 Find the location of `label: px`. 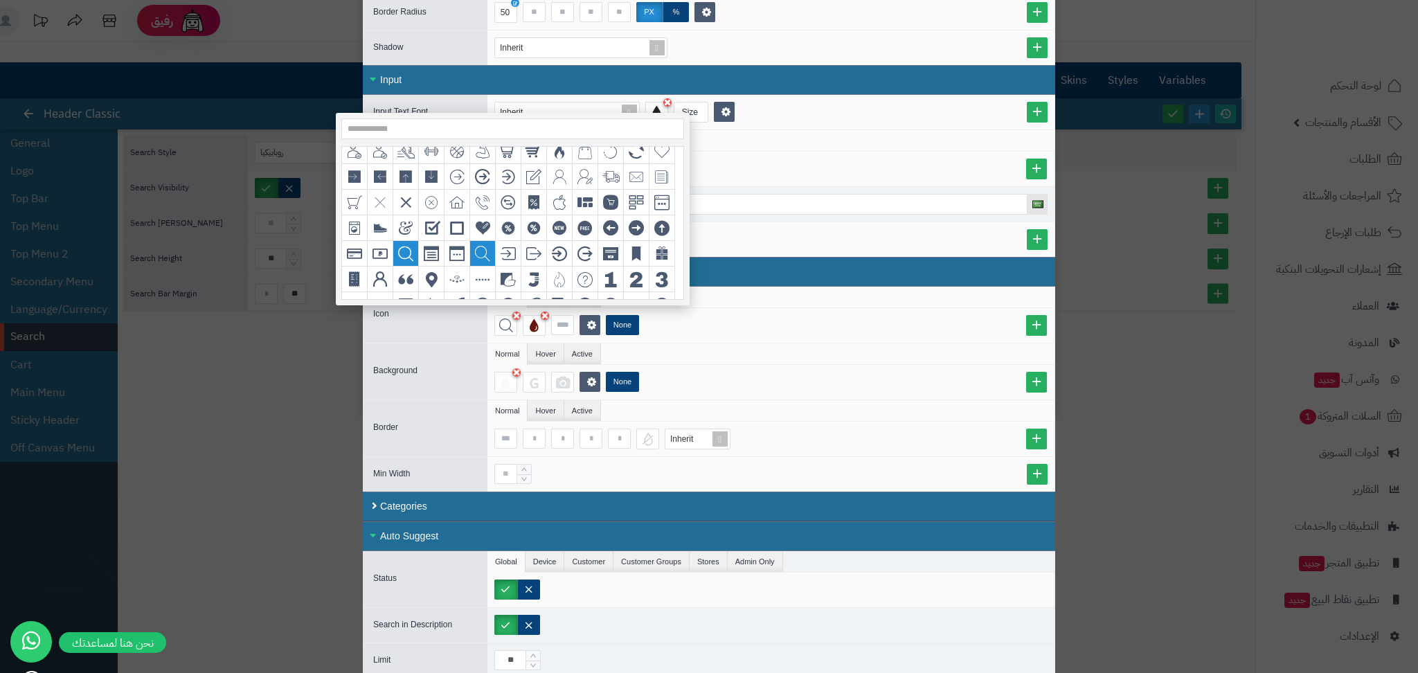

label: px is located at coordinates (649, 12).